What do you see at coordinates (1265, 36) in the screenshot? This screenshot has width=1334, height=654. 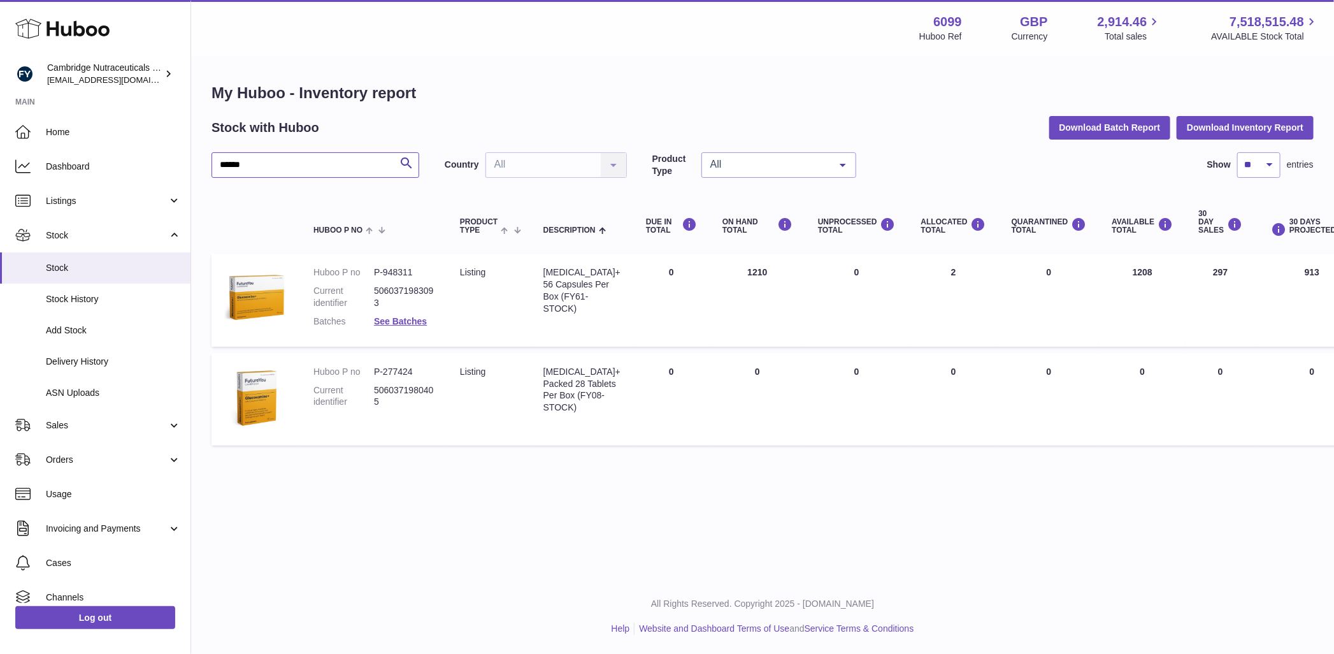 I see `span: AVAILABLE Stock Total` at bounding box center [1265, 36].